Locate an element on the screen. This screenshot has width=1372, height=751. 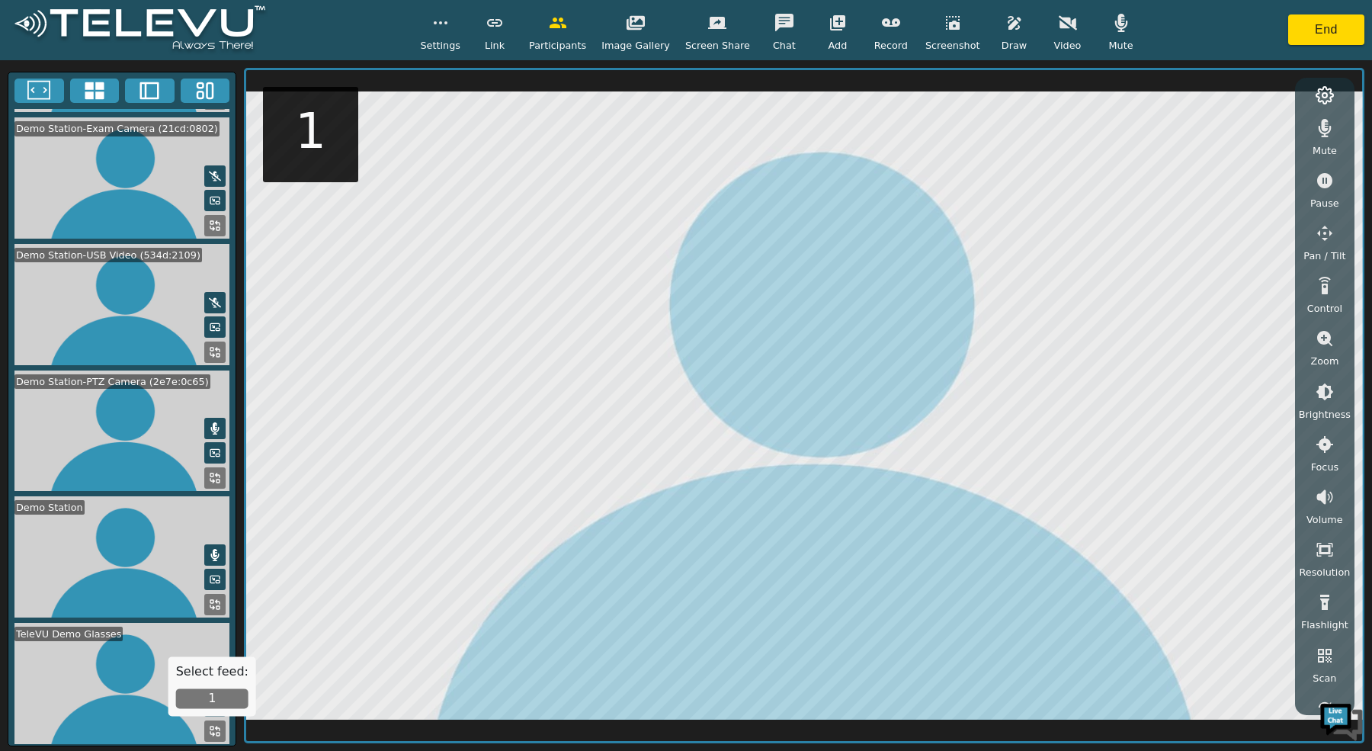
textarea: Type your message and hit 'Enter' is located at coordinates (149, 443).